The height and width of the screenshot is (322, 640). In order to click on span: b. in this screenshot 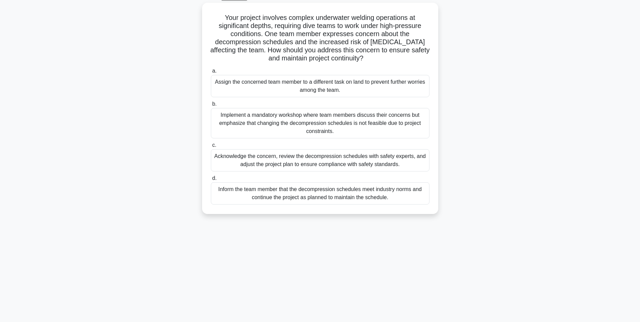, I will do `click(214, 104)`.